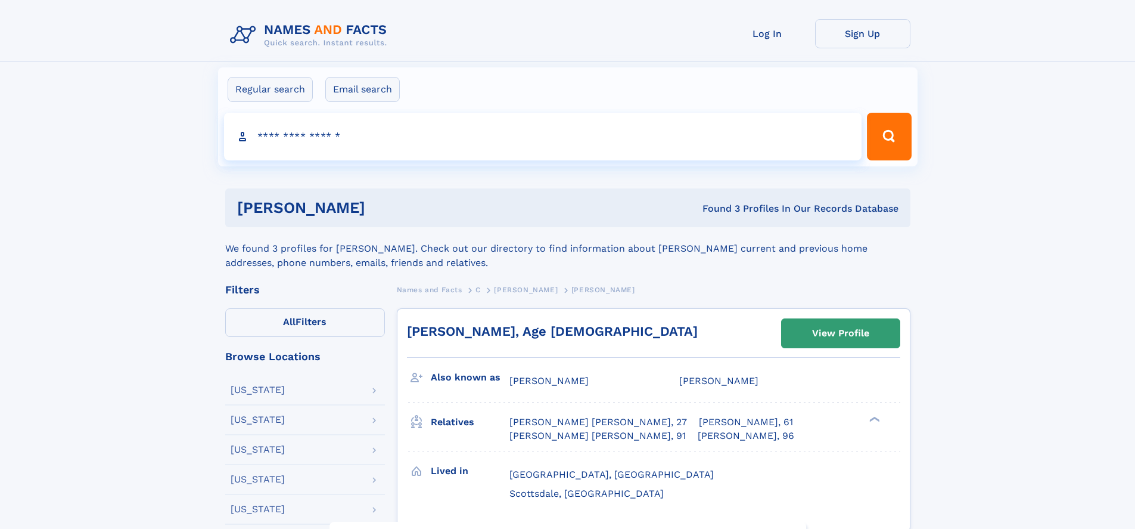  What do you see at coordinates (543, 136) in the screenshot?
I see `input: search input` at bounding box center [543, 136].